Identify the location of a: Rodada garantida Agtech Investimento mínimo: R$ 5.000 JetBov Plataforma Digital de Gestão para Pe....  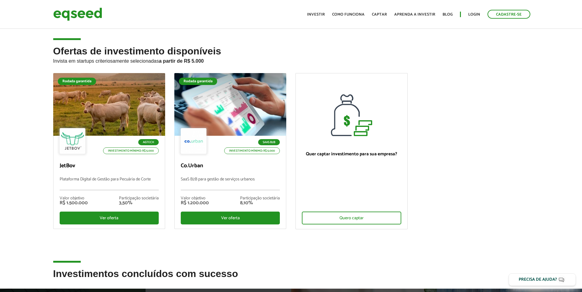
(109, 151).